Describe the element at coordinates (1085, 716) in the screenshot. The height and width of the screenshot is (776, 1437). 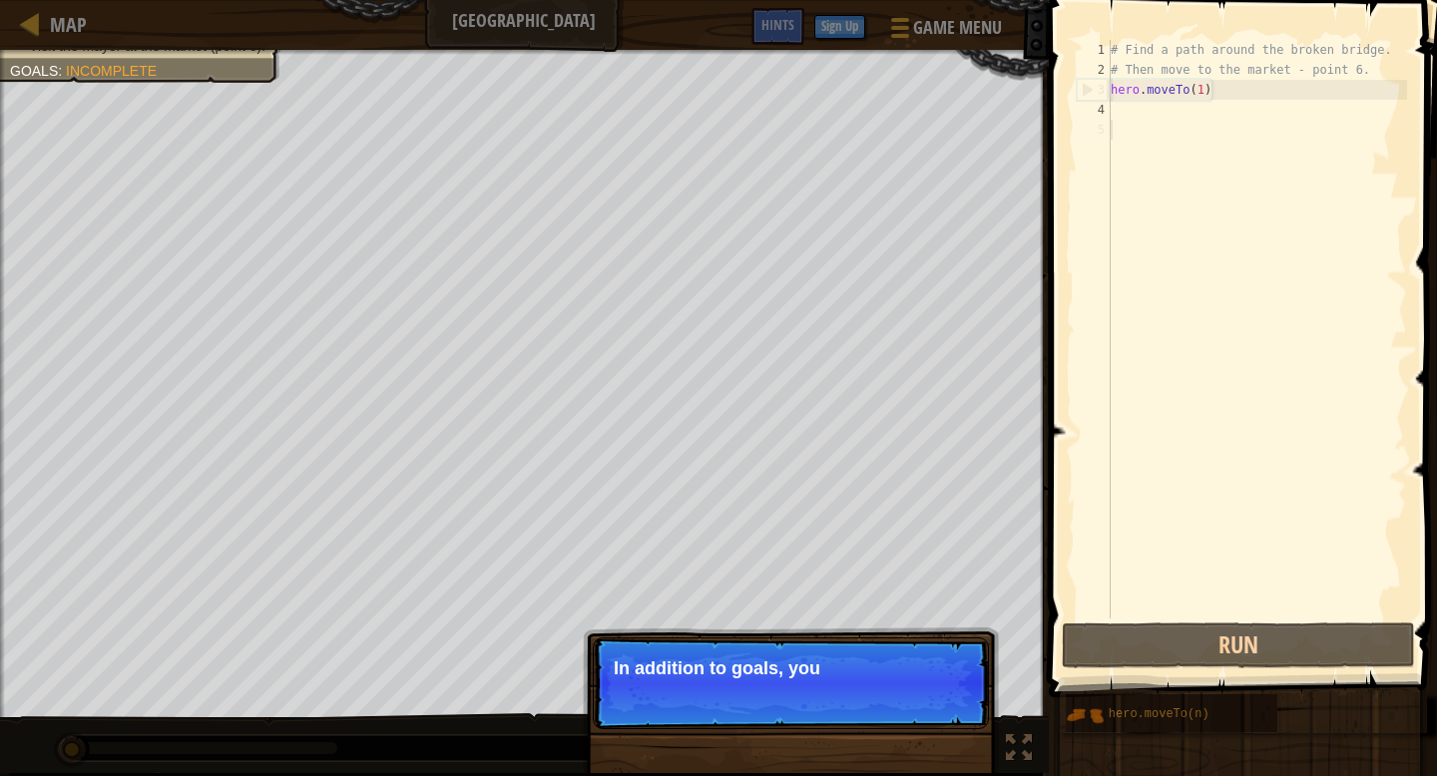
I see `img: portrait.png` at that location.